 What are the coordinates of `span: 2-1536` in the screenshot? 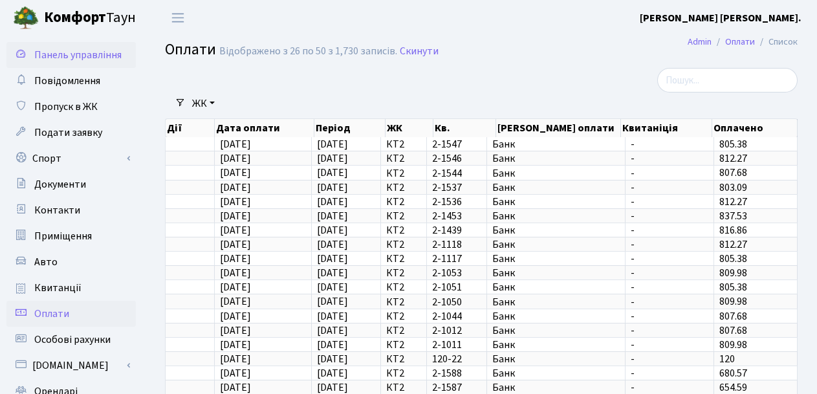 It's located at (456, 202).